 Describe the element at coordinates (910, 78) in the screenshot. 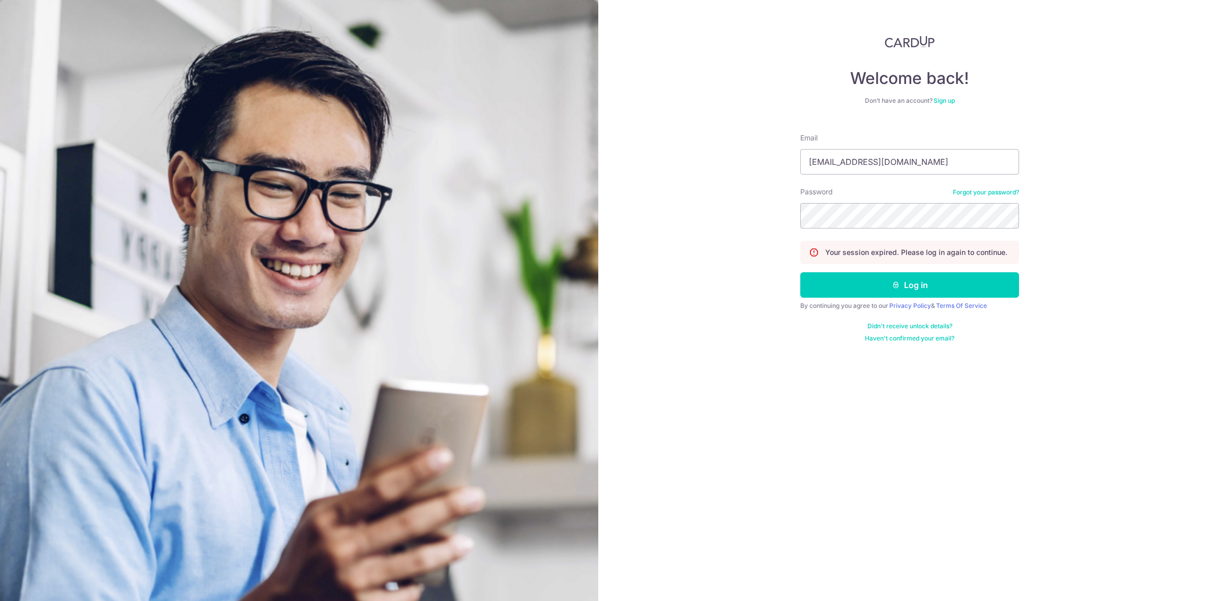

I see `h4: Welcome back!` at that location.